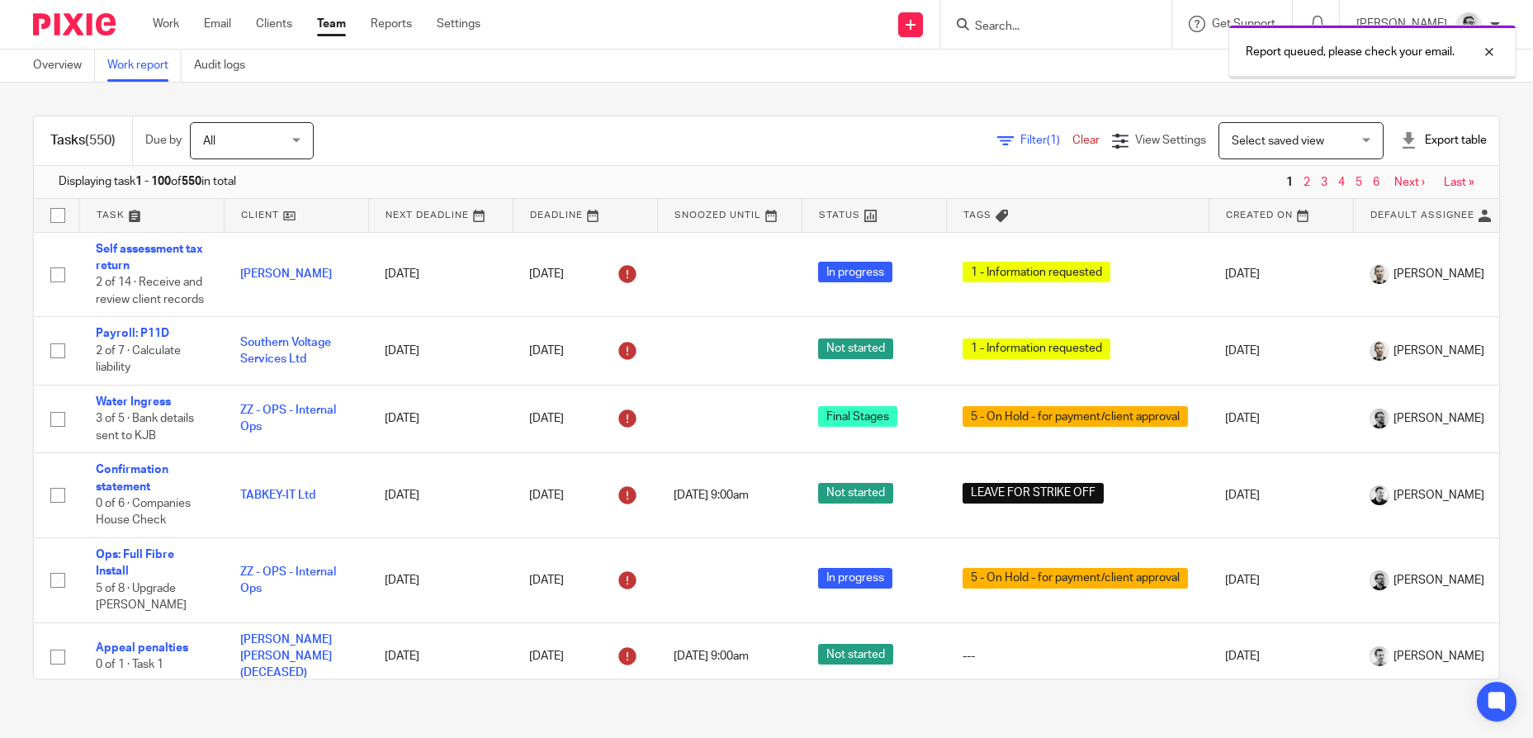 The height and width of the screenshot is (738, 1533). What do you see at coordinates (1278, 141) in the screenshot?
I see `span: Select saved view` at bounding box center [1278, 141].